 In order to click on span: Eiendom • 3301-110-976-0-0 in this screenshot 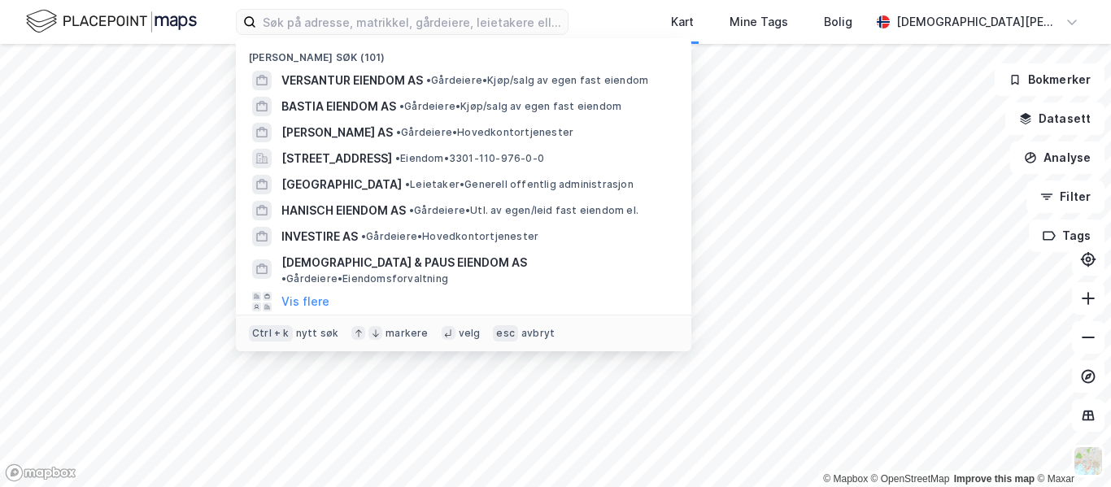, I will do `click(469, 159)`.